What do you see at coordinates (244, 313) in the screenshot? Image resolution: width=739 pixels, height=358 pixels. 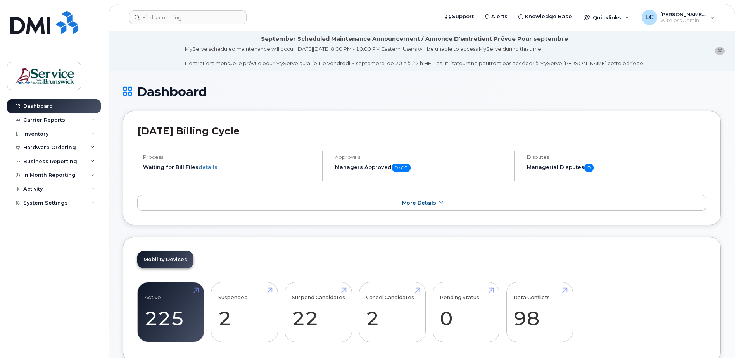 I see `a: Suspended 2` at bounding box center [244, 313].